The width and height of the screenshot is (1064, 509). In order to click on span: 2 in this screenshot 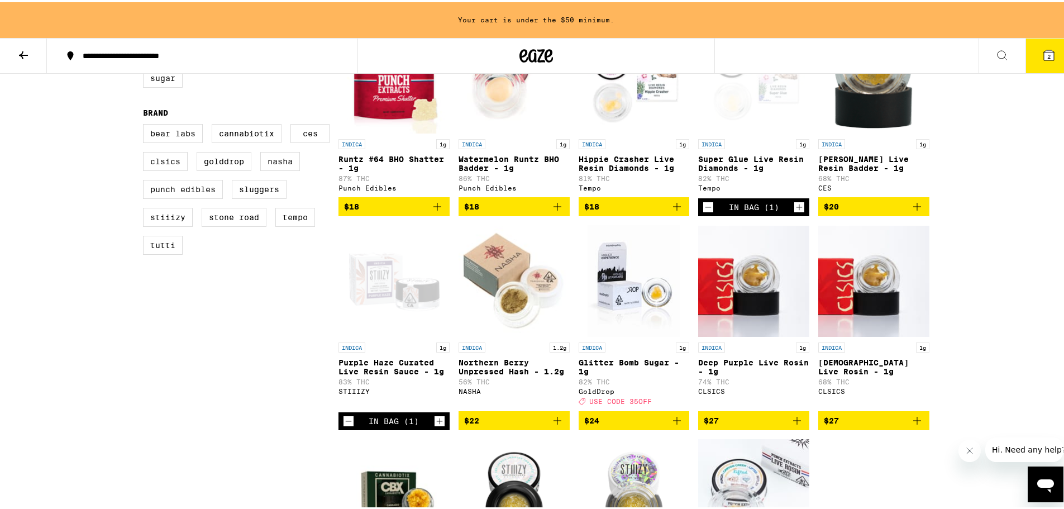, I will do `click(1049, 54)`.